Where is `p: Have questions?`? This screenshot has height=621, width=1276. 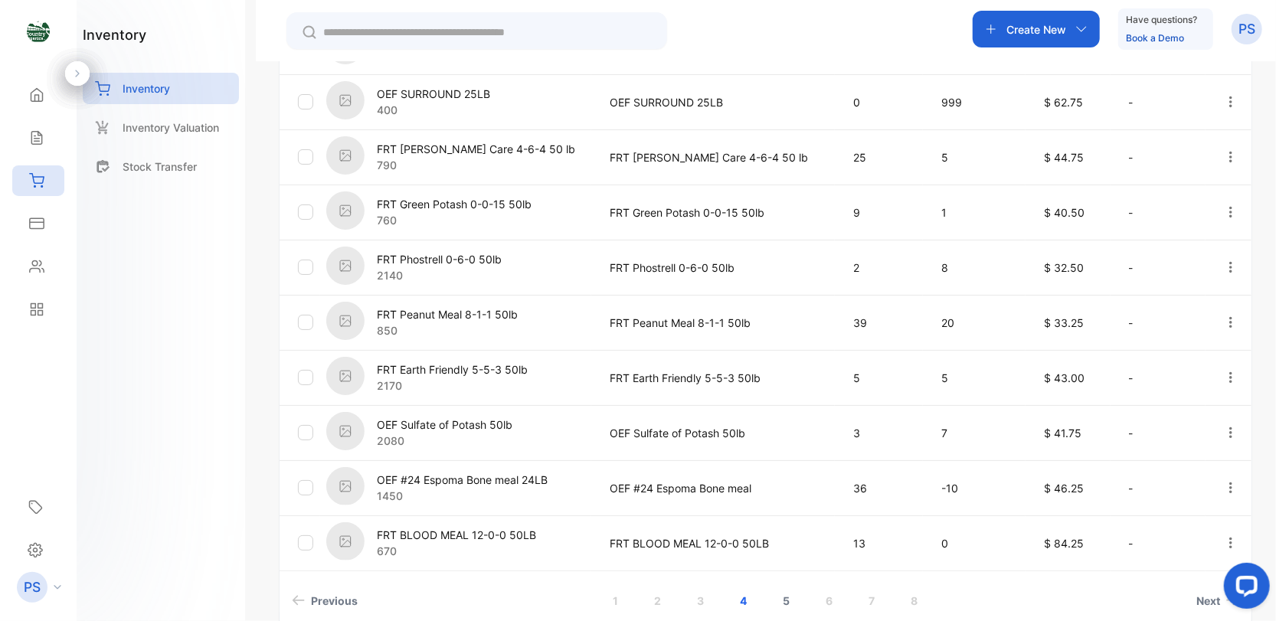 p: Have questions? is located at coordinates (1161, 20).